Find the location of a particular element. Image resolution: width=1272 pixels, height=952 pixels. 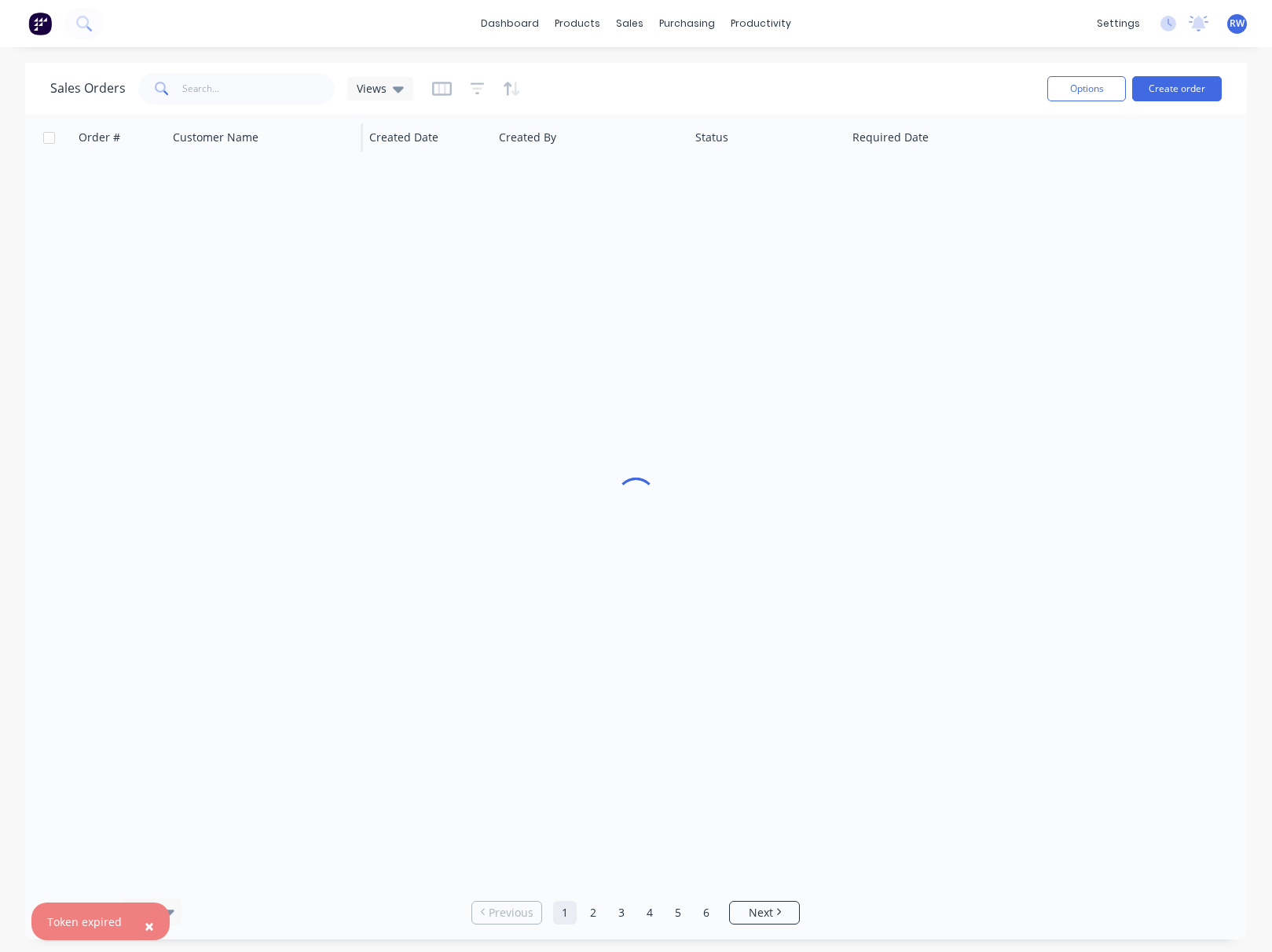

div: Customer Name is located at coordinates (216, 137).